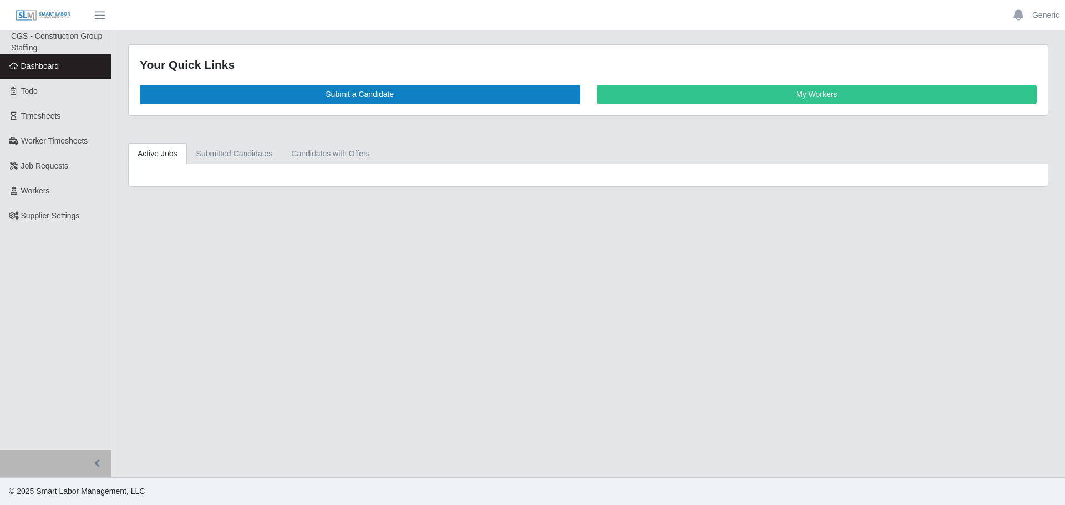  I want to click on span: Todo, so click(29, 91).